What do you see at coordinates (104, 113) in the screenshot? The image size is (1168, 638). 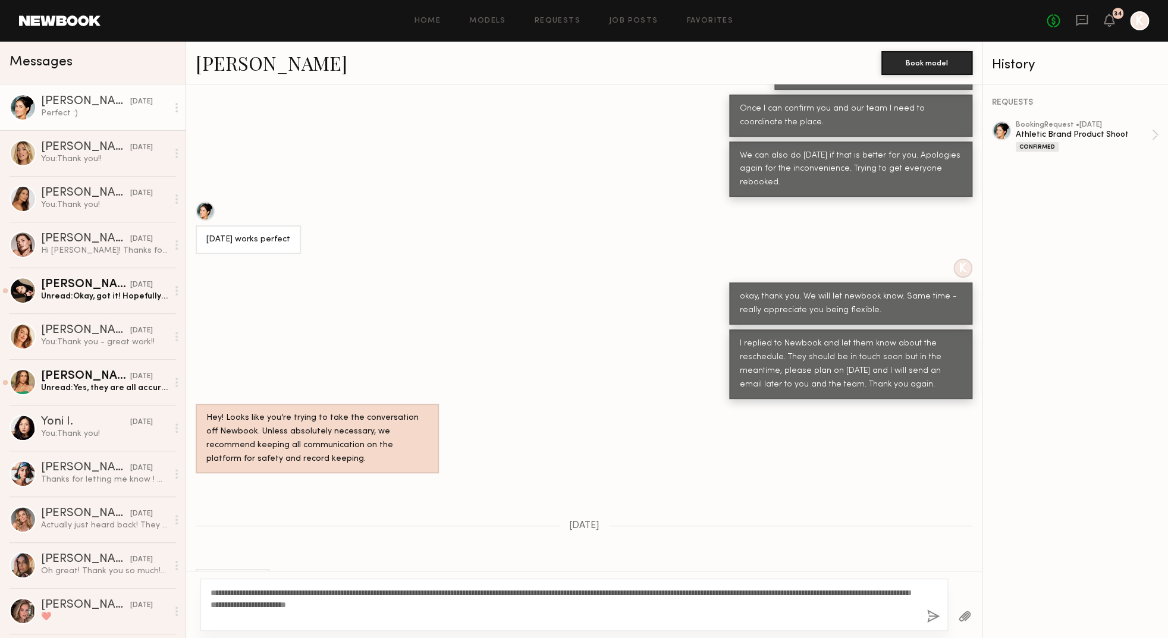 I see `div: Perfect :)` at bounding box center [104, 113].